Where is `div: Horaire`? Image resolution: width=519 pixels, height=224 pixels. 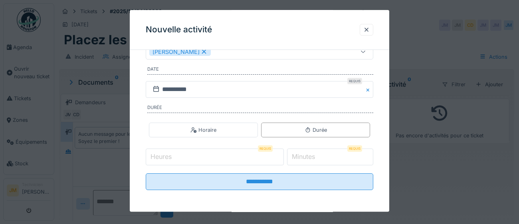
div: Horaire is located at coordinates (203, 130).